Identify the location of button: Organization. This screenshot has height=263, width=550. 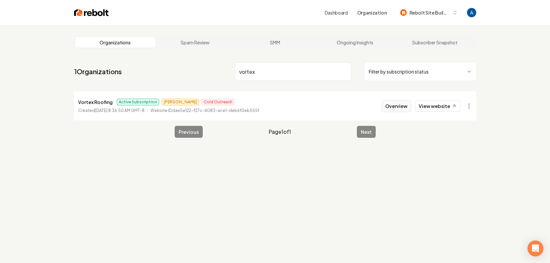
(372, 13).